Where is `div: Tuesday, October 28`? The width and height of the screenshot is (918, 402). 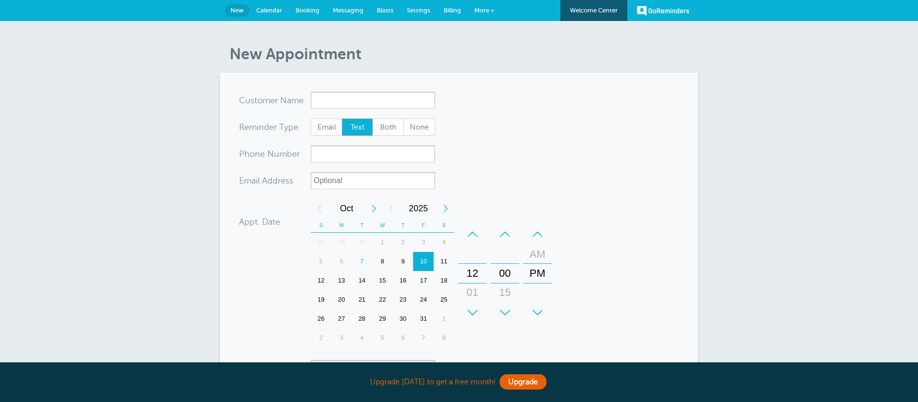
div: Tuesday, October 28 is located at coordinates (362, 319).